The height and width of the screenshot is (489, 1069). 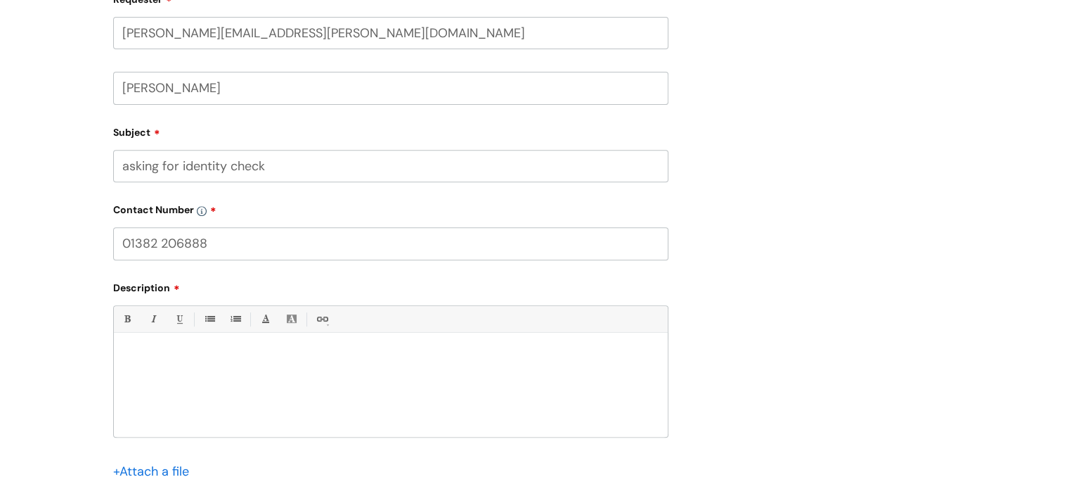 I want to click on label: Contact Number, so click(x=391, y=207).